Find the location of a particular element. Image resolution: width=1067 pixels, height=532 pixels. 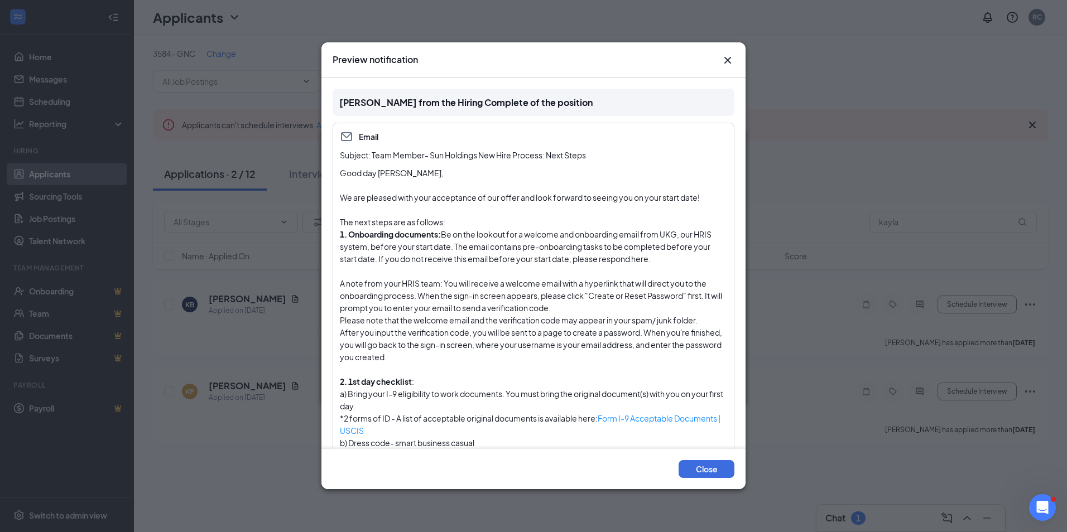

svg: Cross is located at coordinates (728, 60).